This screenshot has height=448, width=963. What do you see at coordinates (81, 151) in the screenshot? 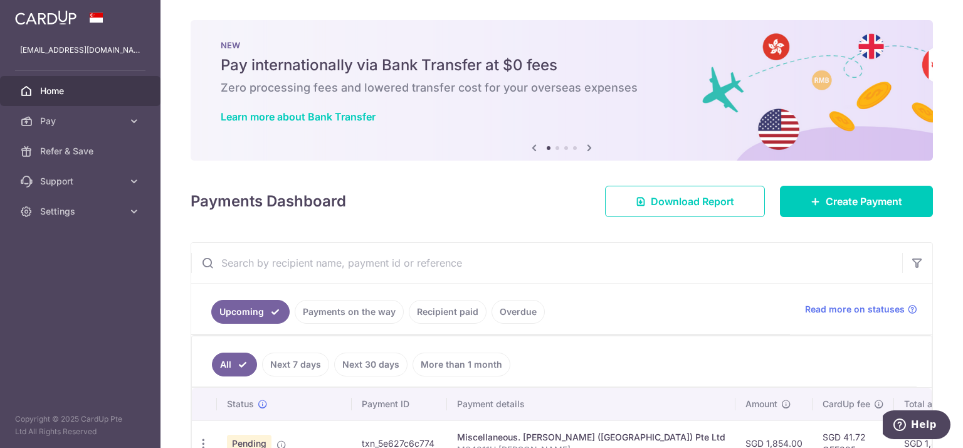
I see `span: Refer & Save` at bounding box center [81, 151].